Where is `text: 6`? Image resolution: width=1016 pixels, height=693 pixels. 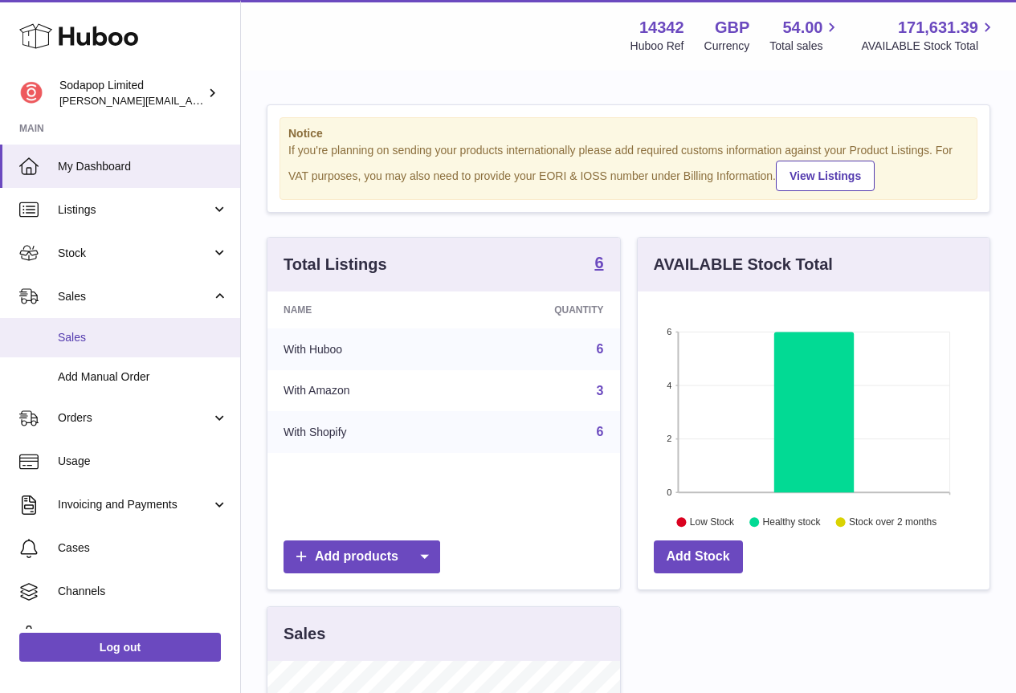
text: 6 is located at coordinates (669, 332).